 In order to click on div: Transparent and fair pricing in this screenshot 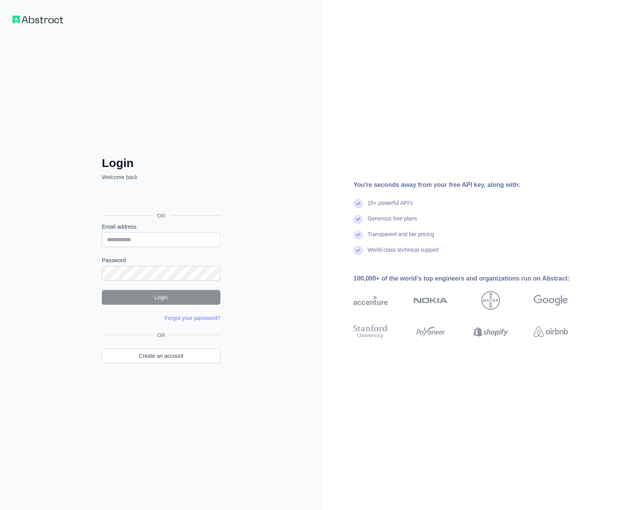, I will do `click(400, 238)`.